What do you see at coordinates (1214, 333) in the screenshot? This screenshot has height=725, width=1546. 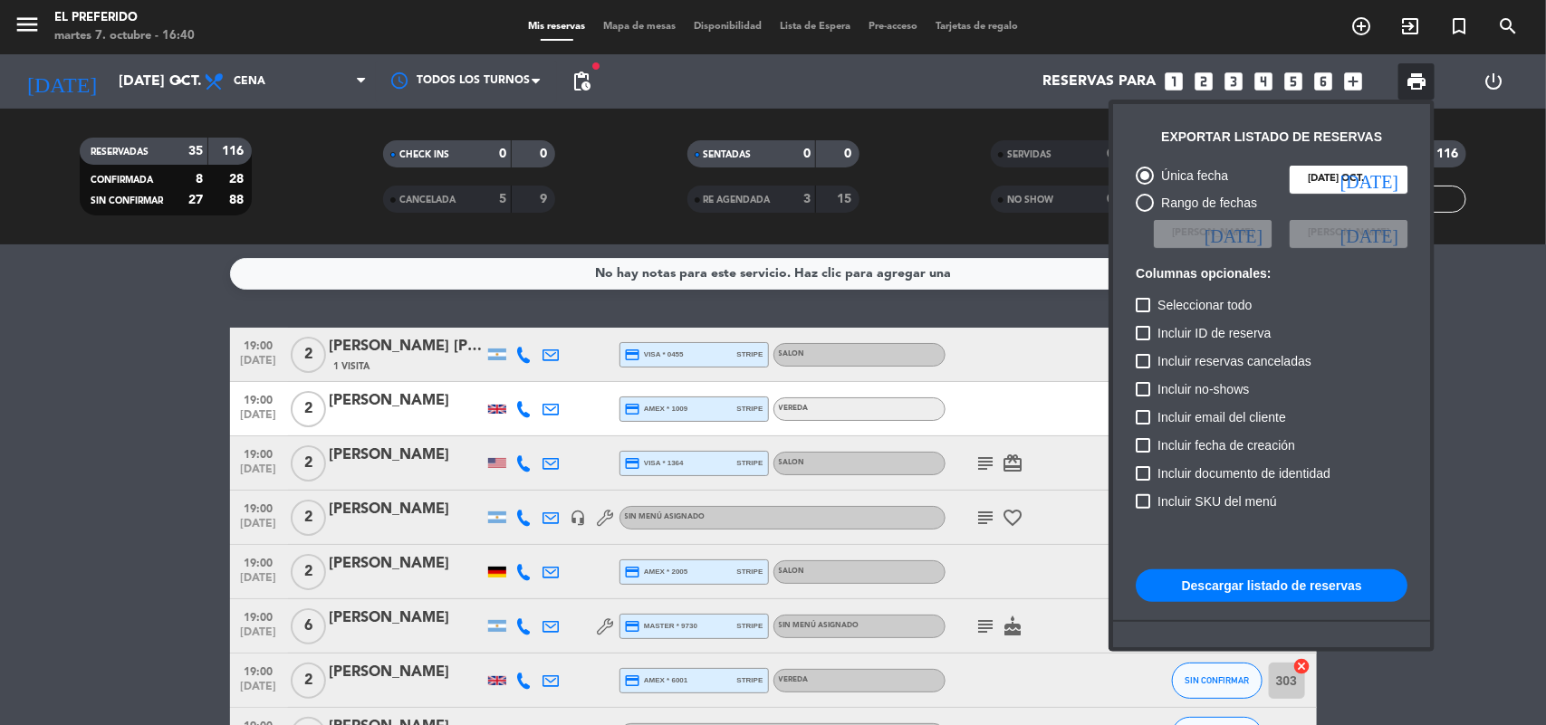 I see `span: Incluir ID de reserva` at bounding box center [1214, 333].